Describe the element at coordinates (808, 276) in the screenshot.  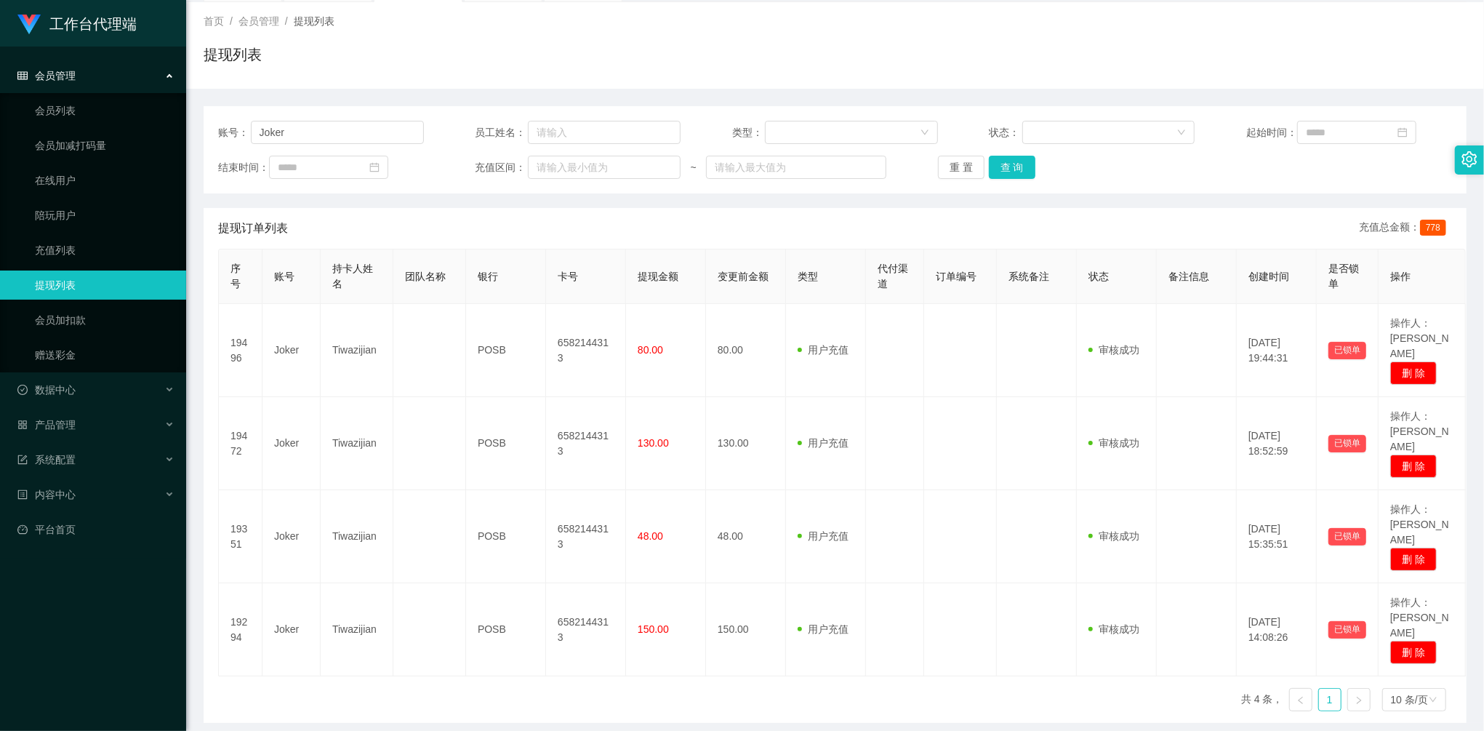
I see `span: 类型` at that location.